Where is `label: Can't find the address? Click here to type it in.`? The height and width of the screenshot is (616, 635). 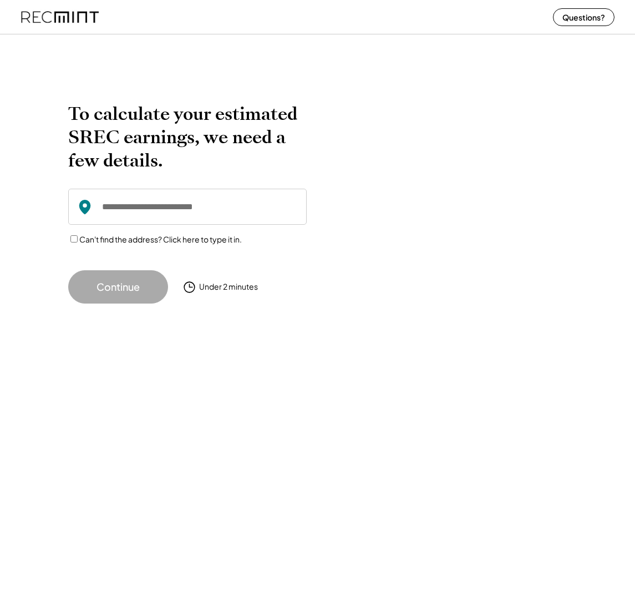
label: Can't find the address? Click here to type it in. is located at coordinates (160, 239).